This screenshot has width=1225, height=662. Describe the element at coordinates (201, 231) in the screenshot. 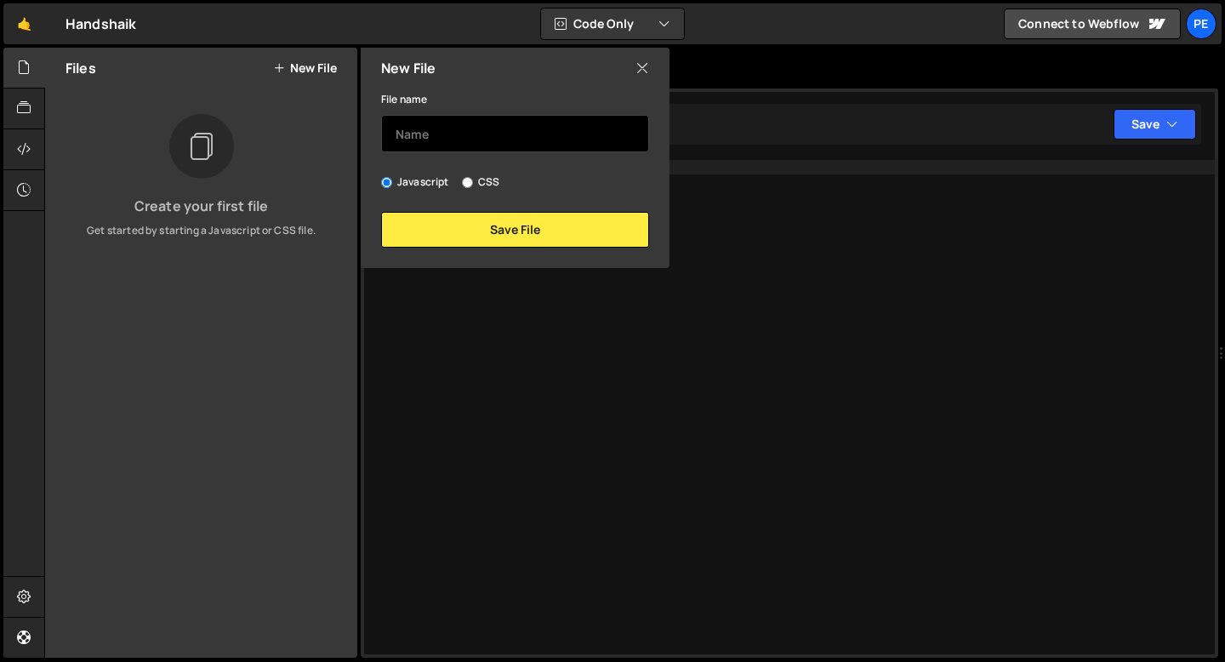

I see `p: Get started by starting a Javascript or CSS file.` at that location.